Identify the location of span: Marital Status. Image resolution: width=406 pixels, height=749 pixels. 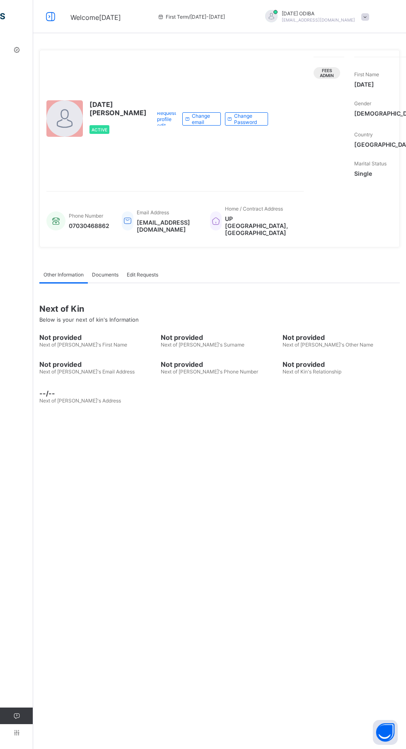
(371, 163).